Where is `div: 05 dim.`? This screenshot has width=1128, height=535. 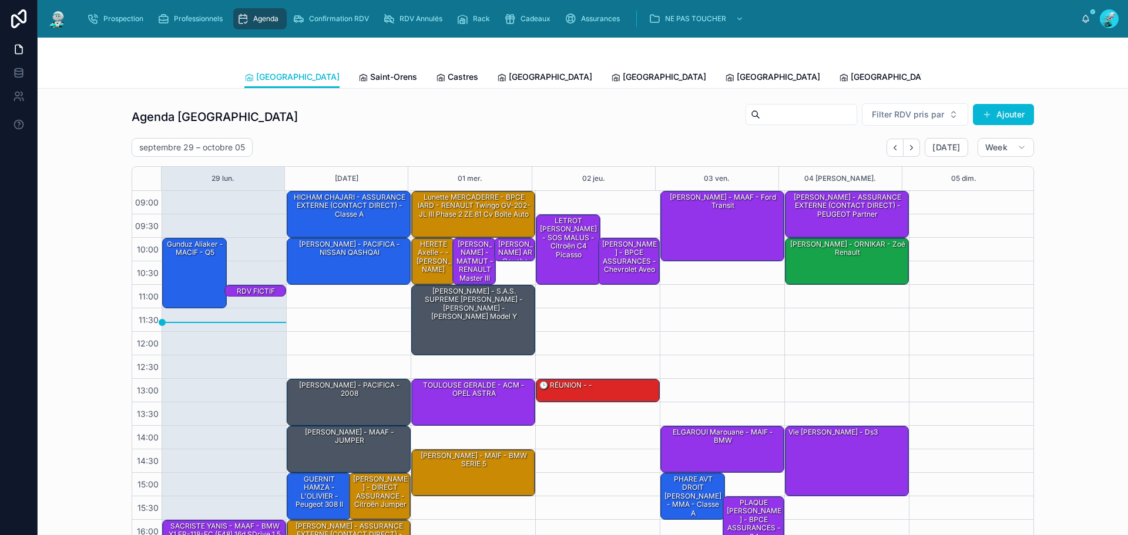
div: 05 dim. is located at coordinates (964, 179).